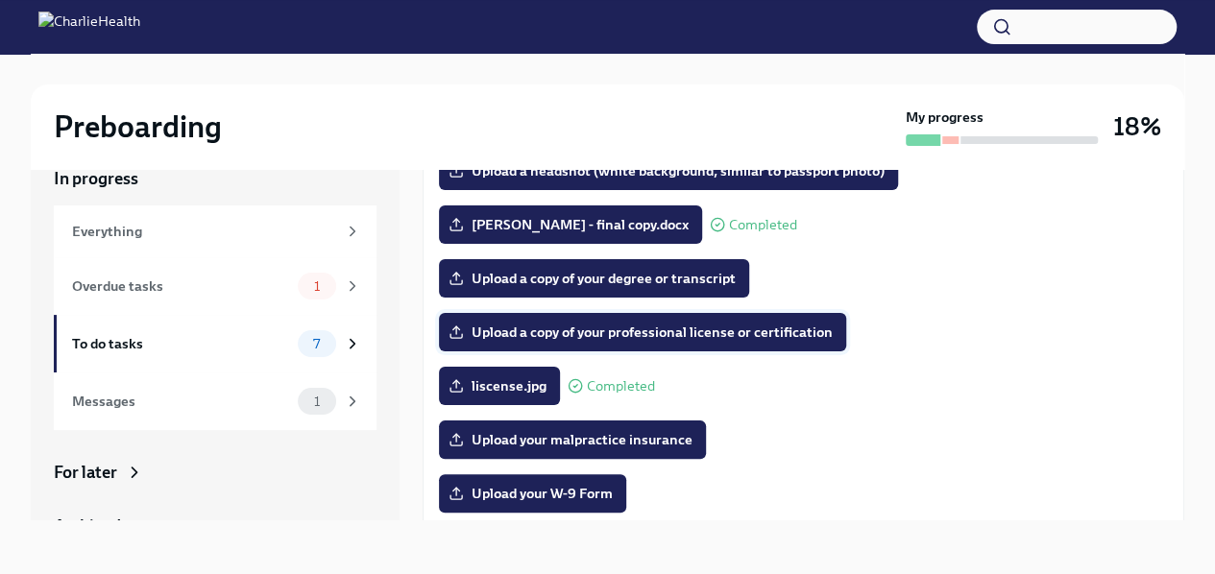 This screenshot has width=1215, height=574. Describe the element at coordinates (215, 526) in the screenshot. I see `div: Archived` at that location.